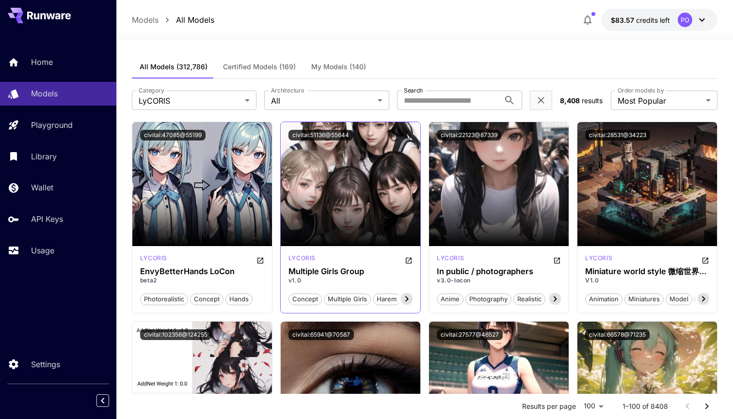 The height and width of the screenshot is (419, 733). I want to click on h3: In public / photographers, so click(499, 271).